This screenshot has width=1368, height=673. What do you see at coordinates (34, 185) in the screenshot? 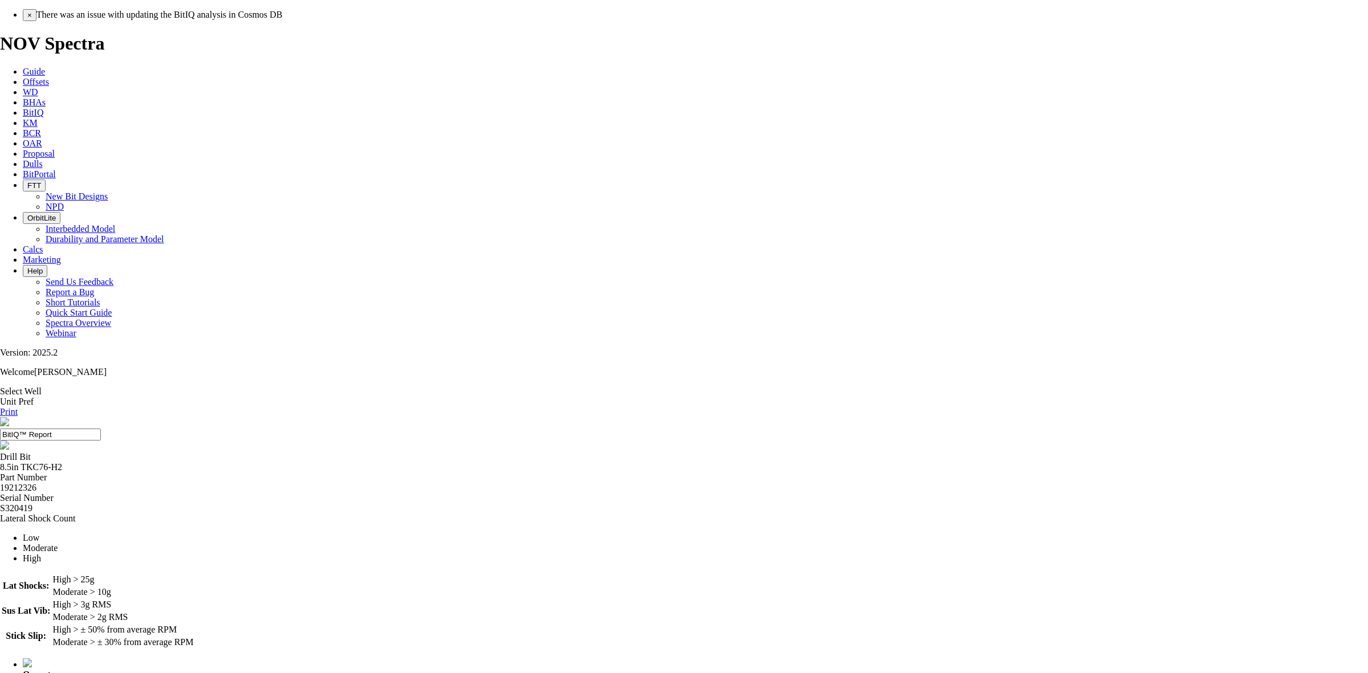
I see `button: FTT` at bounding box center [34, 185].